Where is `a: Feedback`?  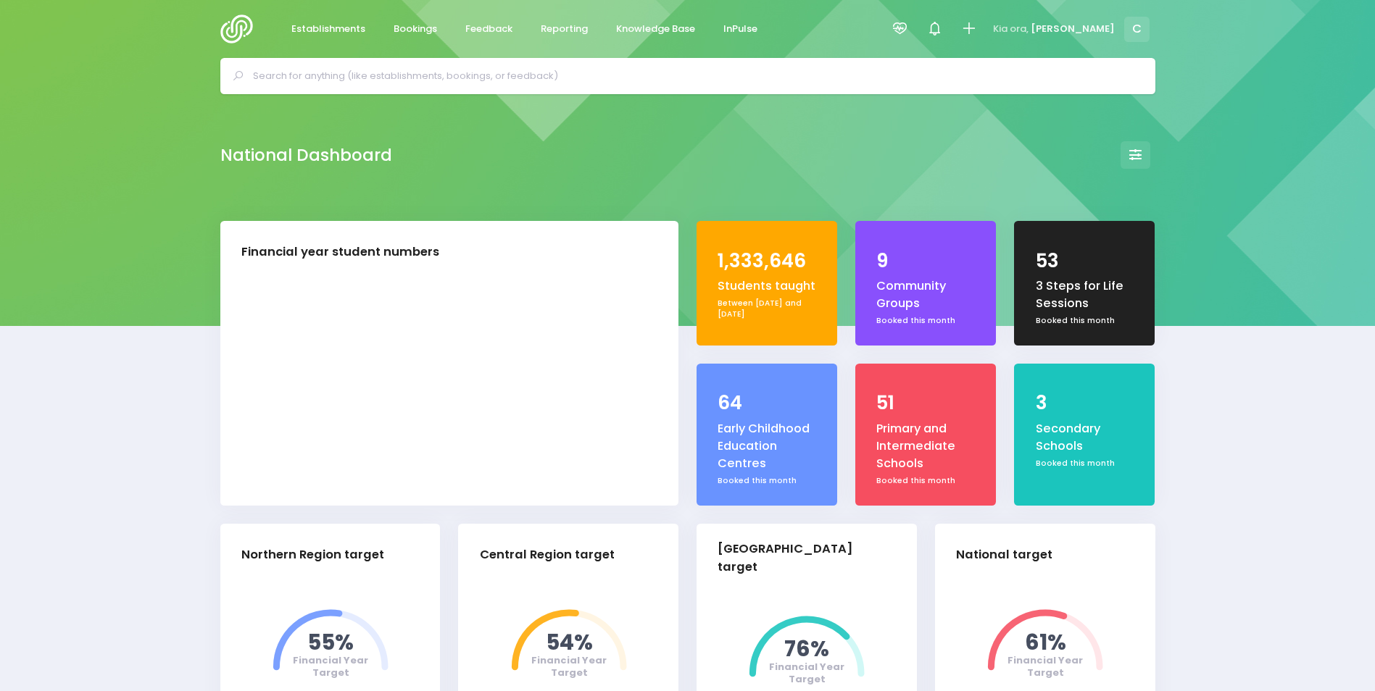 a: Feedback is located at coordinates (489, 29).